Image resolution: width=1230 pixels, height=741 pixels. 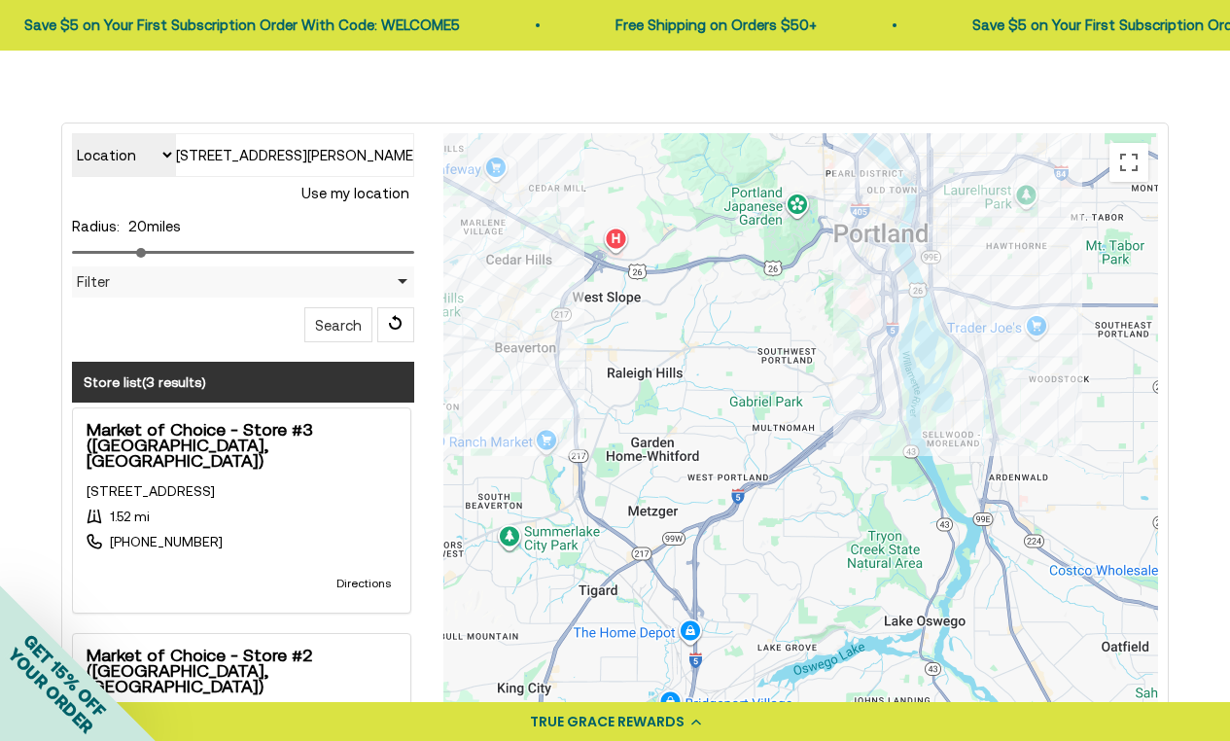 I want to click on input: Type to search our stores, so click(x=295, y=155).